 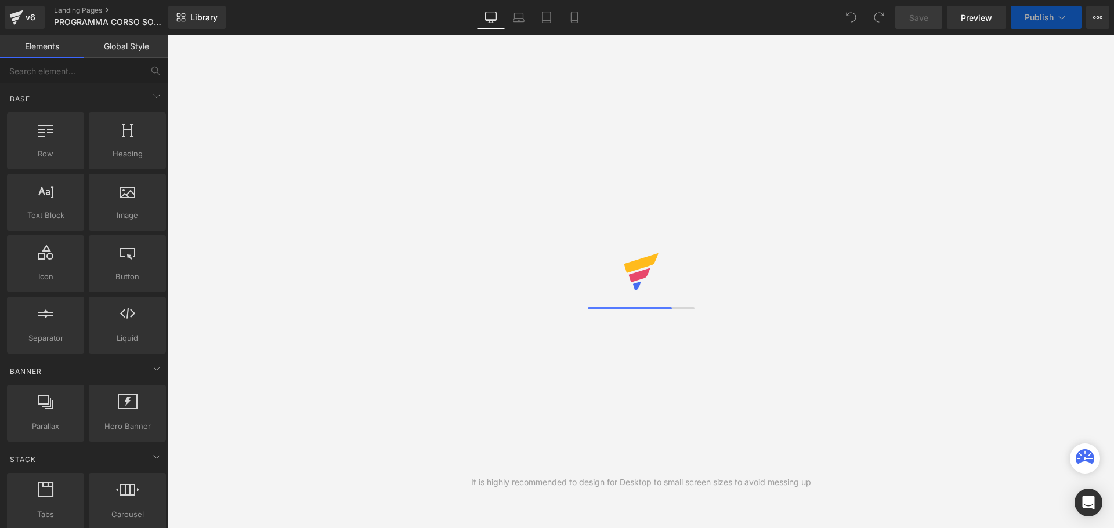 What do you see at coordinates (127, 277) in the screenshot?
I see `span: Button` at bounding box center [127, 277].